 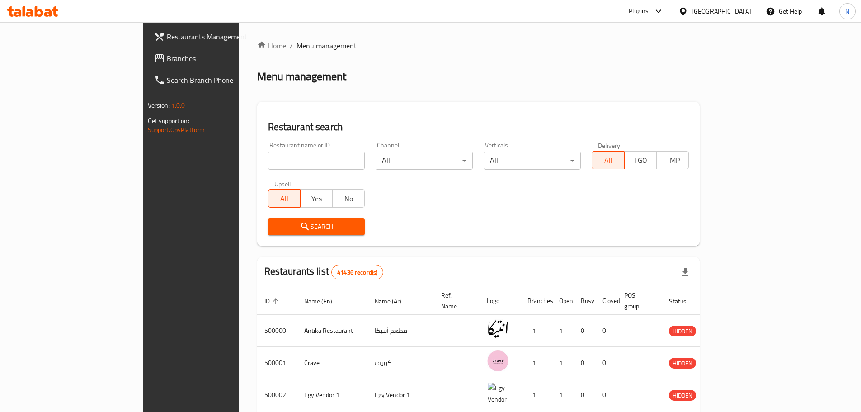 I want to click on label: Upsell, so click(x=282, y=183).